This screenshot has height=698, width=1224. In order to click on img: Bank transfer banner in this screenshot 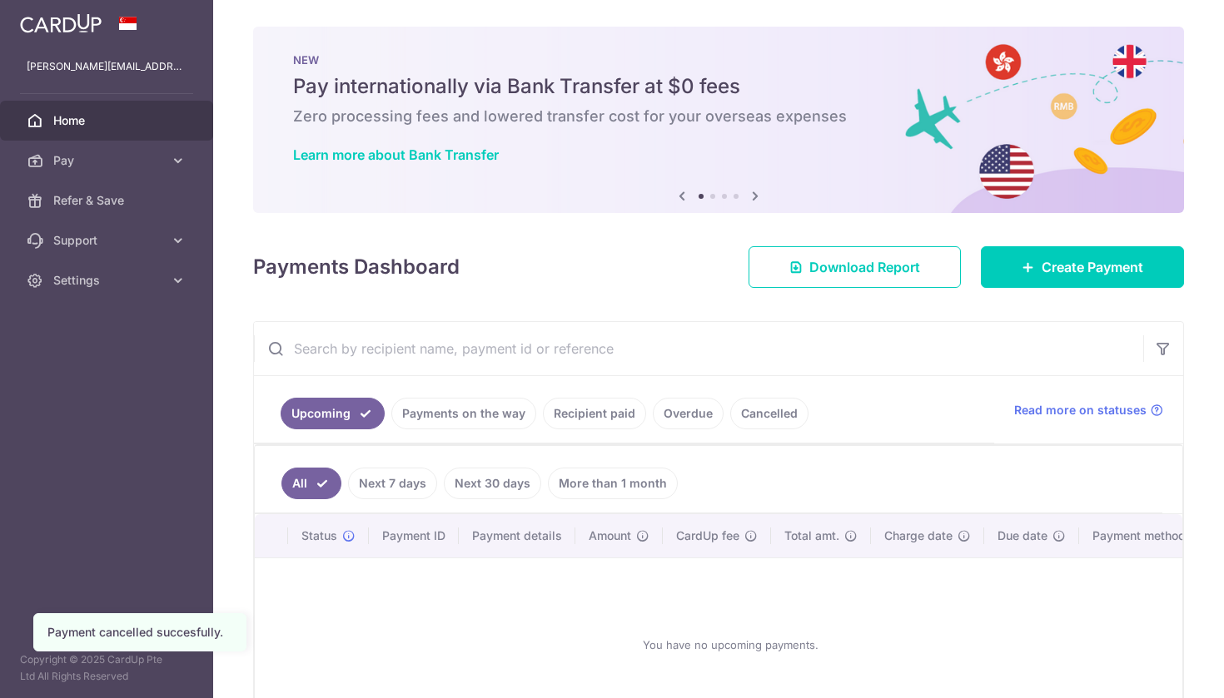, I will do `click(718, 120)`.